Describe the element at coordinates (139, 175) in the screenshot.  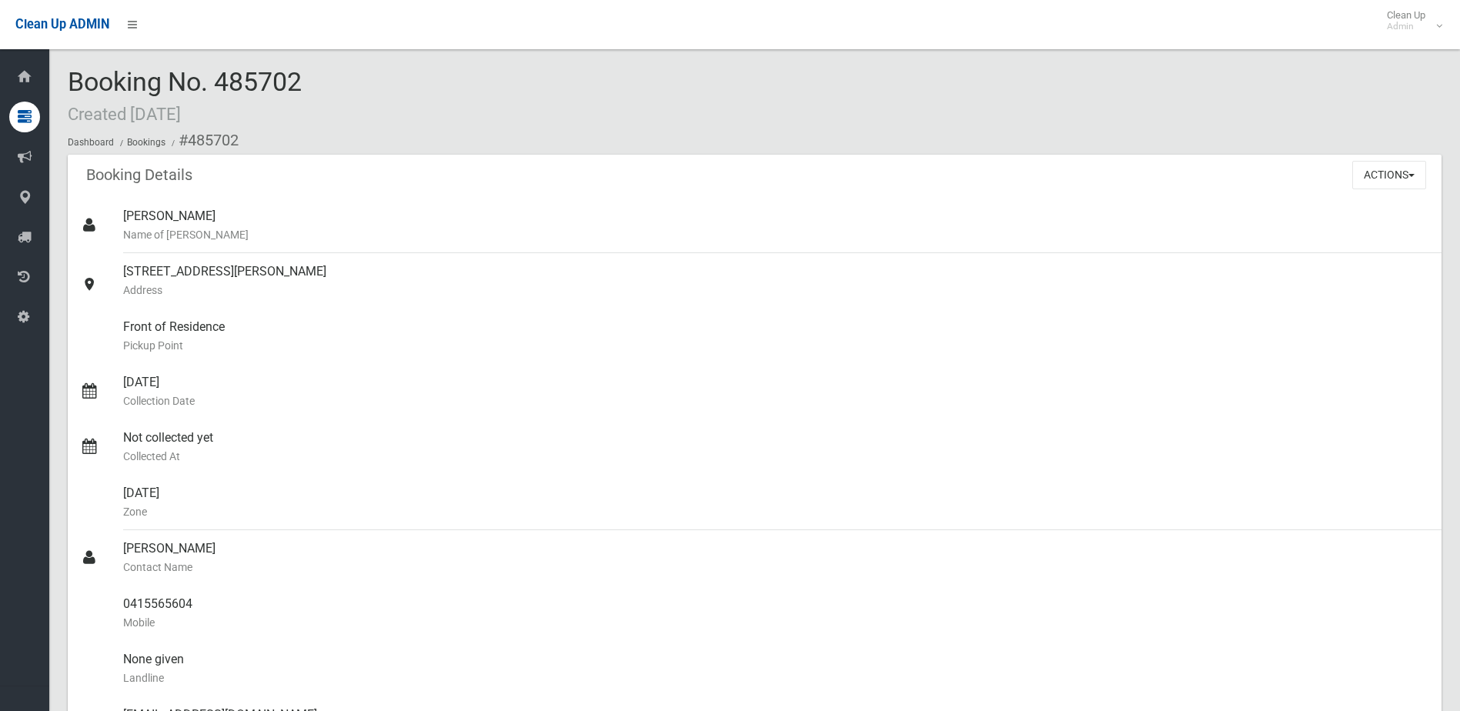
I see `header: Booking Details` at that location.